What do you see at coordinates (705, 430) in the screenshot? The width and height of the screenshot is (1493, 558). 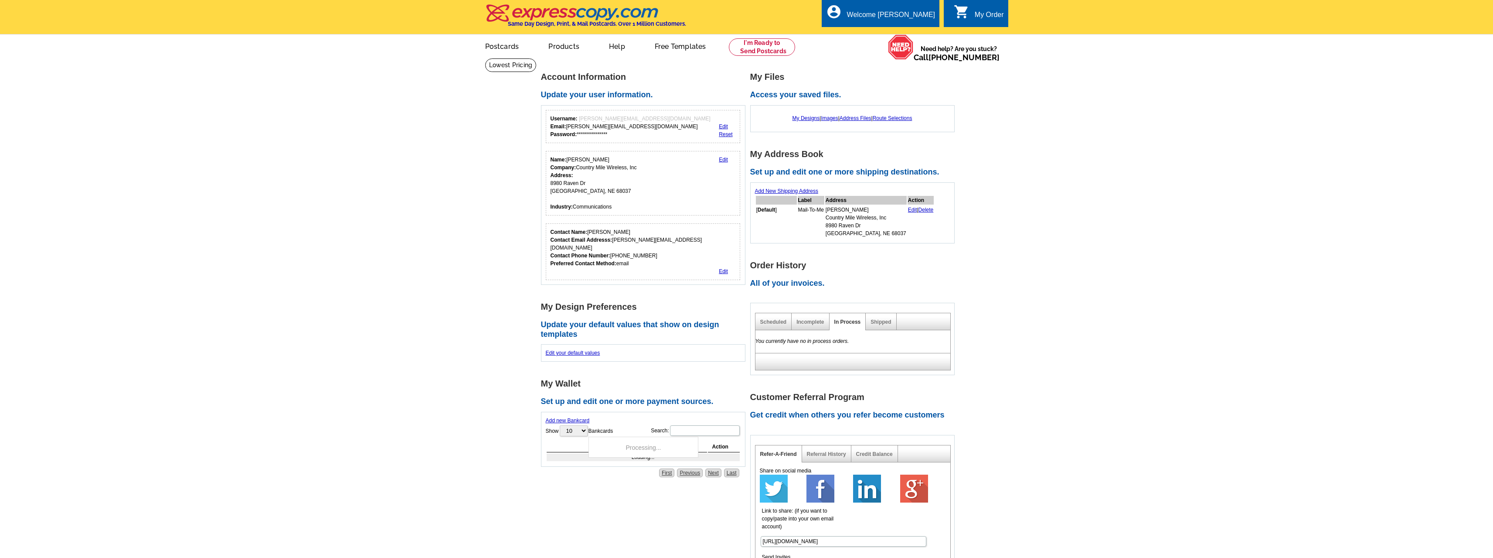 I see `input: Search:` at bounding box center [705, 430].